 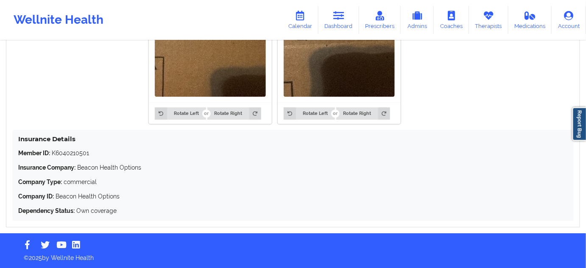 I want to click on a: Calendar, so click(x=300, y=20).